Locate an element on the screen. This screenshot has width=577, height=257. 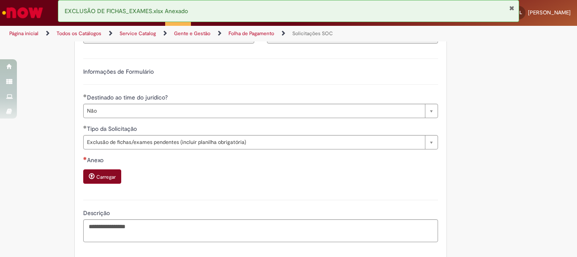
span: Exclusão de fichas/exames pendentes (incluir planilha obrigatória) is located at coordinates (254, 142).